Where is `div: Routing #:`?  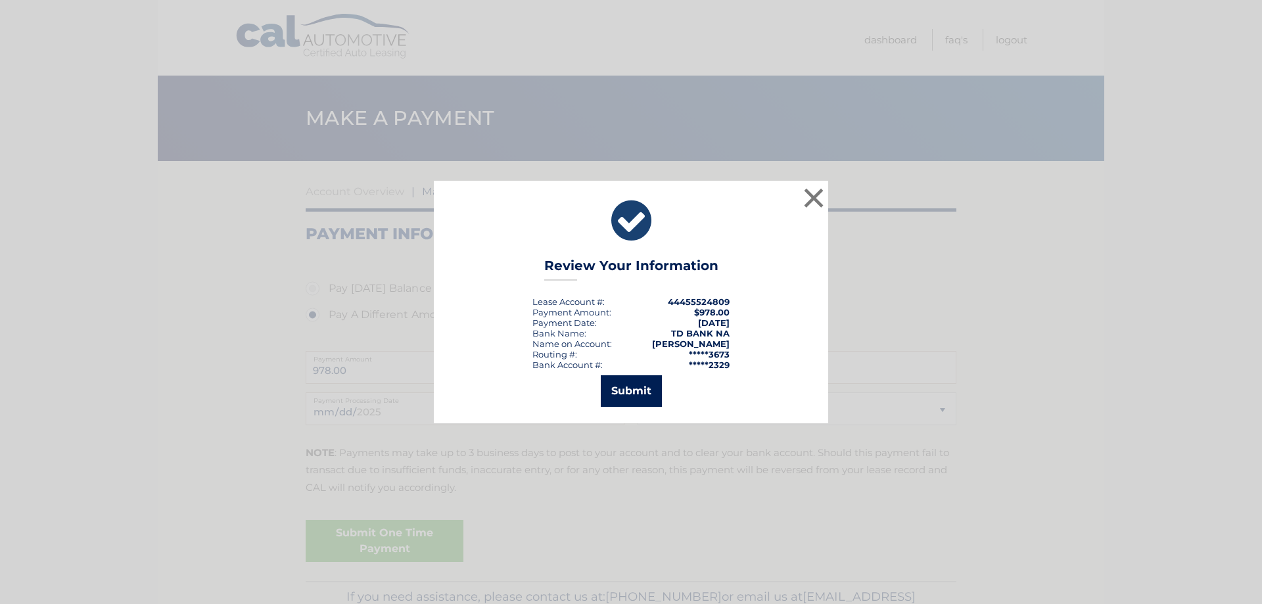
div: Routing #: is located at coordinates (555, 354).